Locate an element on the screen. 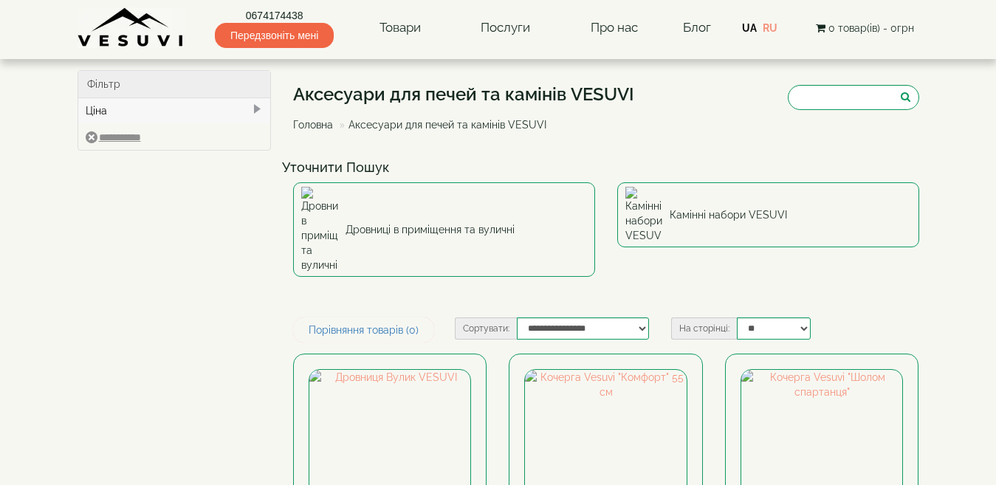 The width and height of the screenshot is (996, 485). a: Блог is located at coordinates (697, 27).